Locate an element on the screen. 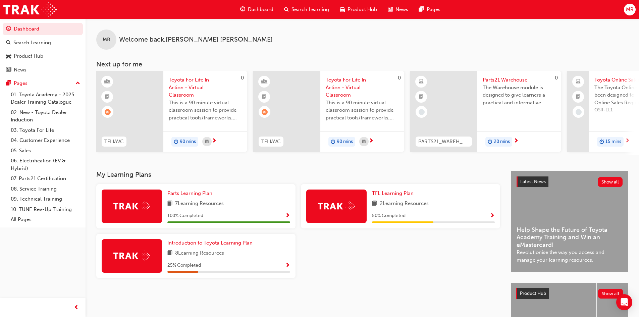  a: car-iconProduct Hub is located at coordinates (358, 9).